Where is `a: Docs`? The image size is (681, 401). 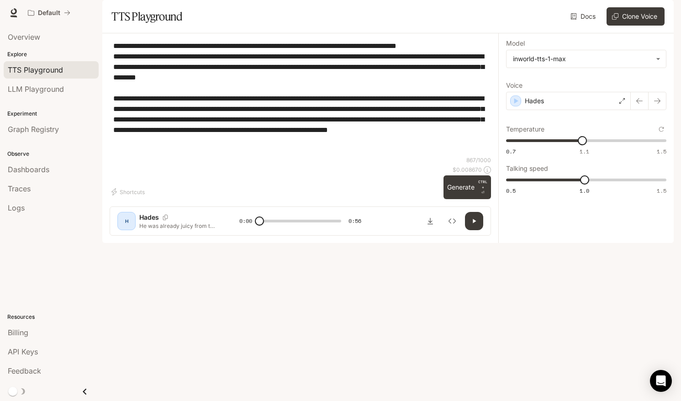 a: Docs is located at coordinates (584, 16).